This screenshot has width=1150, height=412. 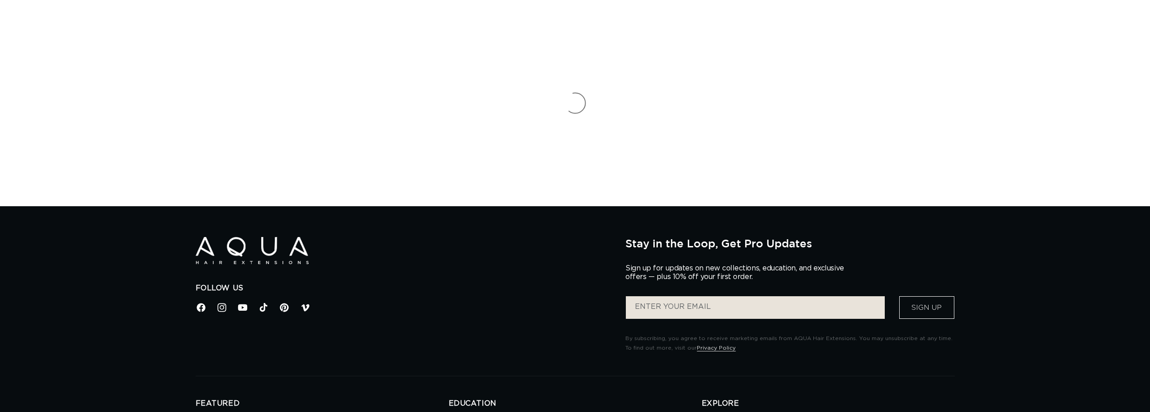 I want to click on img: Aqua Hair Extensions, so click(x=252, y=250).